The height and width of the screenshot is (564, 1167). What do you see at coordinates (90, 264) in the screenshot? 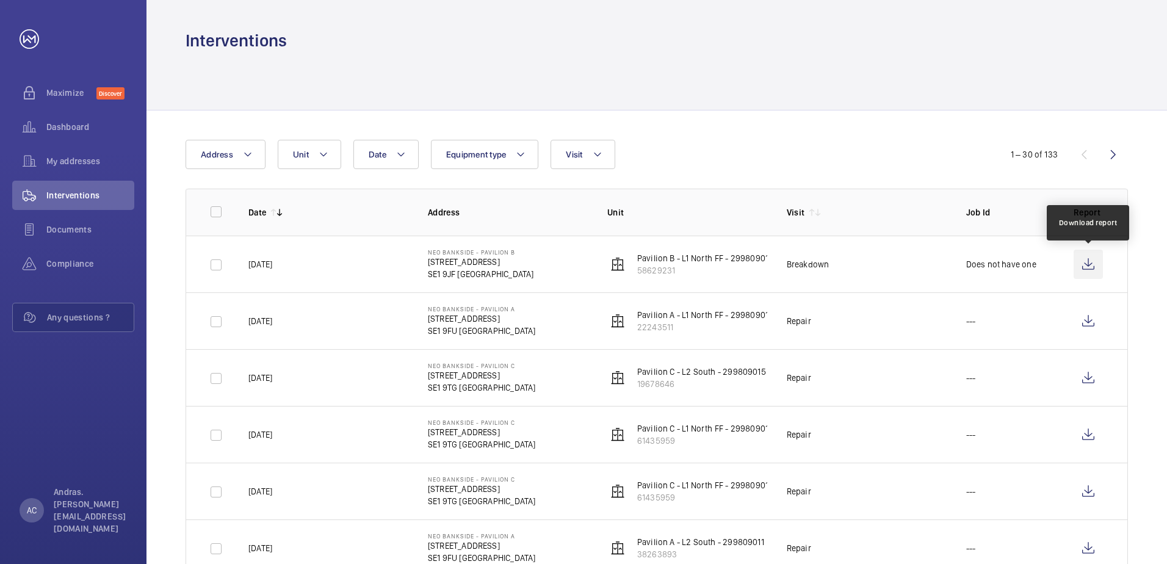
I see `span: Compliance` at bounding box center [90, 264].